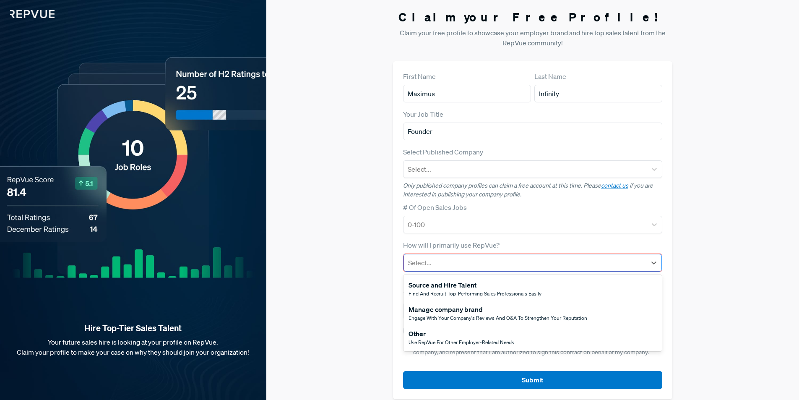 The image size is (799, 400). What do you see at coordinates (462, 342) in the screenshot?
I see `span: Use RepVue for other employer-related needs` at bounding box center [462, 342].